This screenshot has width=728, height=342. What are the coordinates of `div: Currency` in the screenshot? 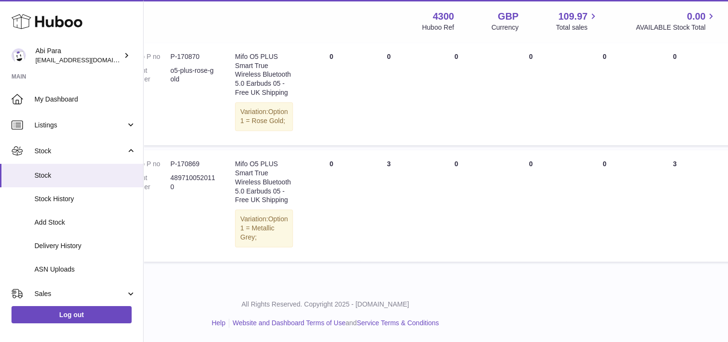 It's located at (505, 27).